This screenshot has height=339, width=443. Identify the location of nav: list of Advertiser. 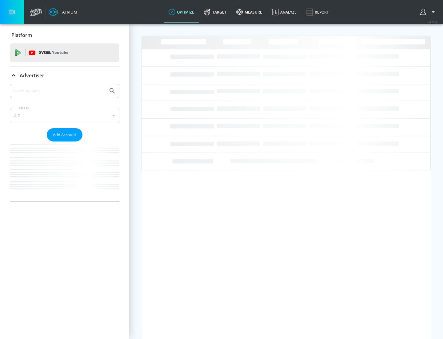
(65, 171).